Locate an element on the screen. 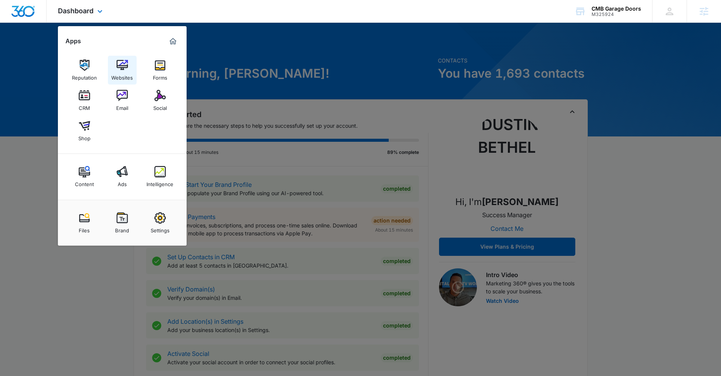 The width and height of the screenshot is (721, 376). div: Ads is located at coordinates (122, 182).